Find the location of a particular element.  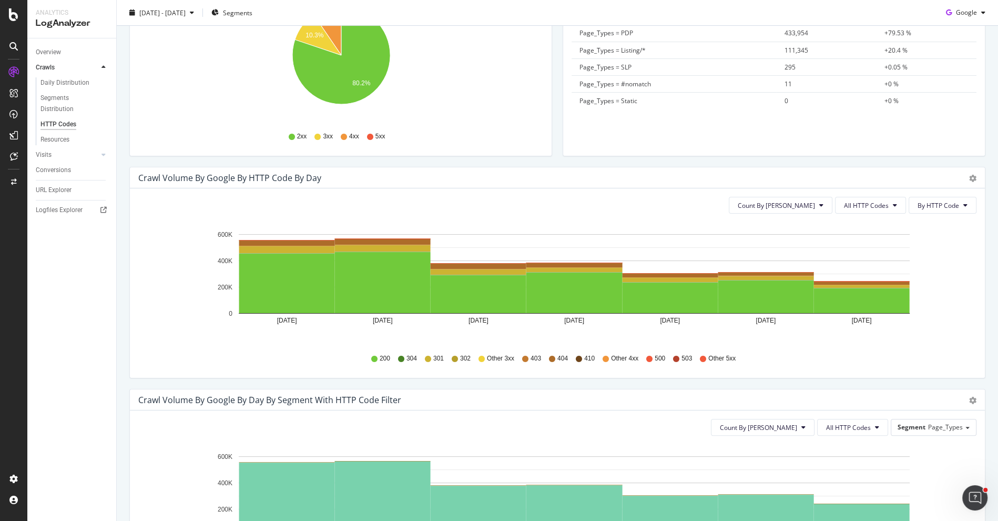

text: 0 is located at coordinates (230, 314).